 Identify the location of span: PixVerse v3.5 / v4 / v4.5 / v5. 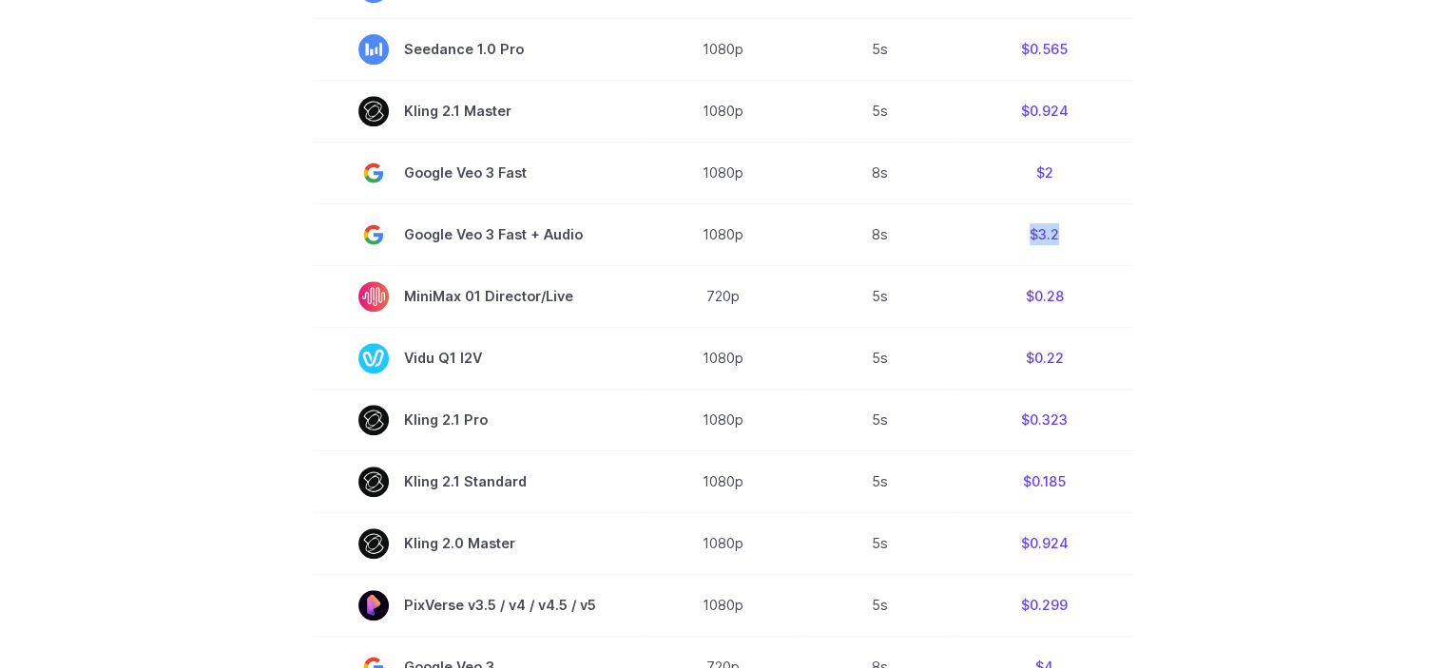
(477, 605).